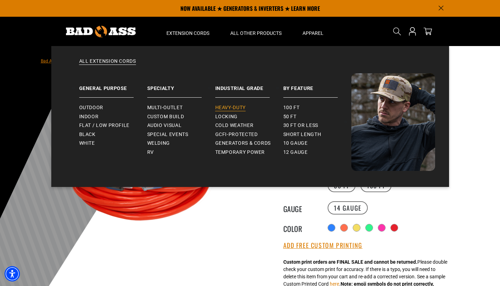 The width and height of the screenshot is (500, 286). I want to click on button: Add Free Custom Printing, so click(323, 246).